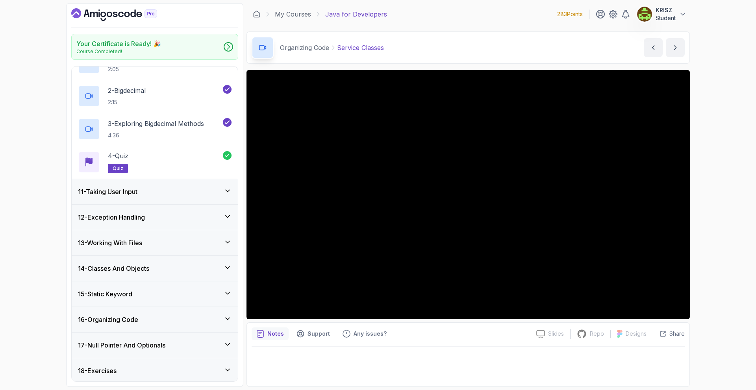 Image resolution: width=756 pixels, height=390 pixels. I want to click on p: Course Completed!, so click(119, 52).